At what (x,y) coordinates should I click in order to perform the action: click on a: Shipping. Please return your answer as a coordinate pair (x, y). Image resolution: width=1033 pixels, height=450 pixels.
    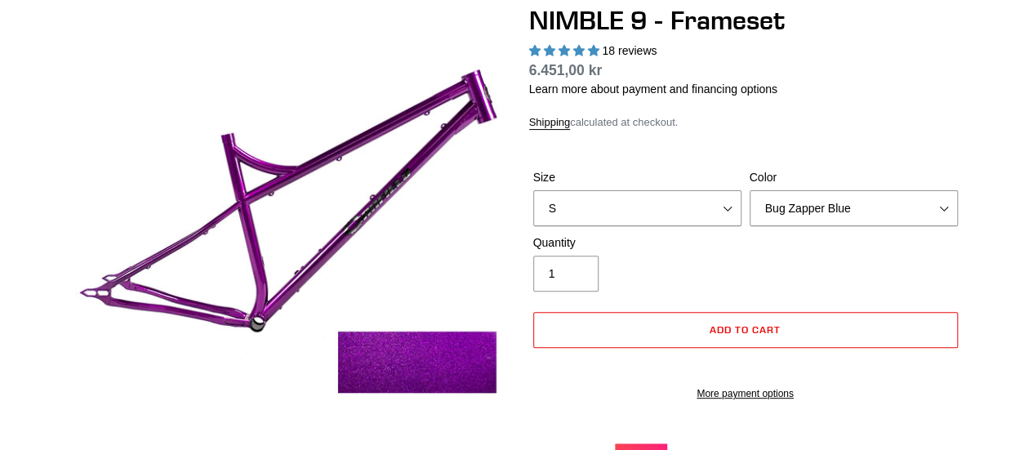
    Looking at the image, I should click on (550, 122).